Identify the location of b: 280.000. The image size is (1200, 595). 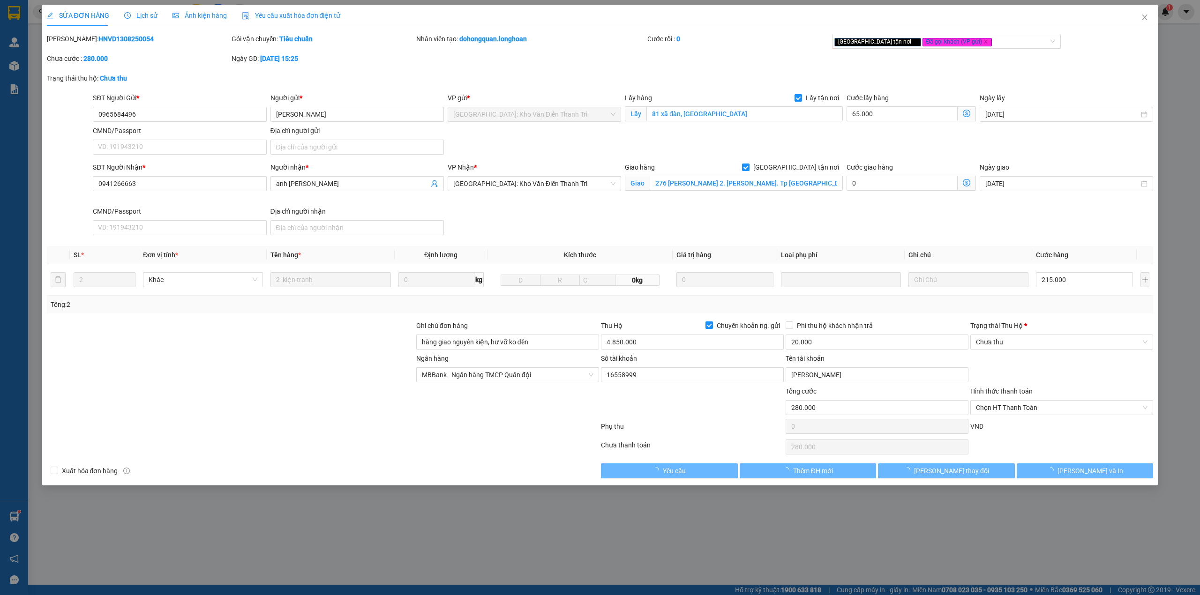
(96, 59).